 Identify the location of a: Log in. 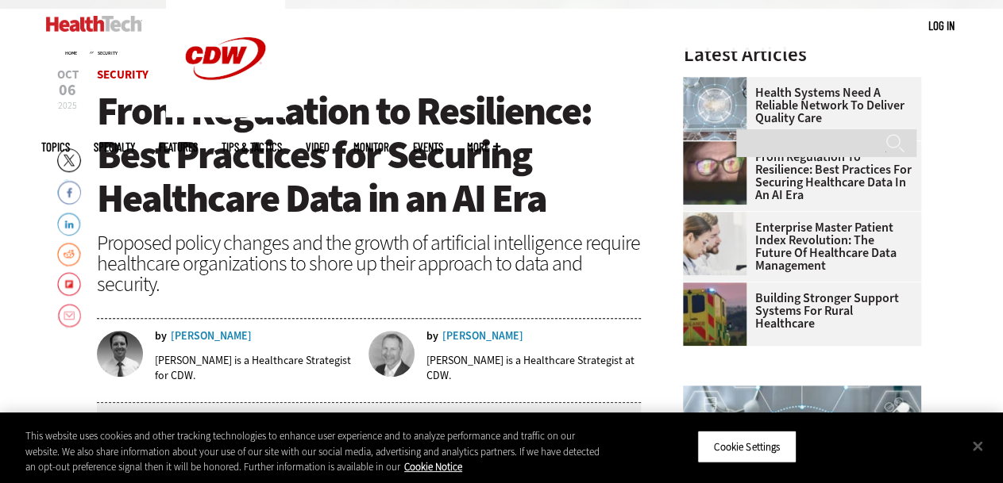
(941, 25).